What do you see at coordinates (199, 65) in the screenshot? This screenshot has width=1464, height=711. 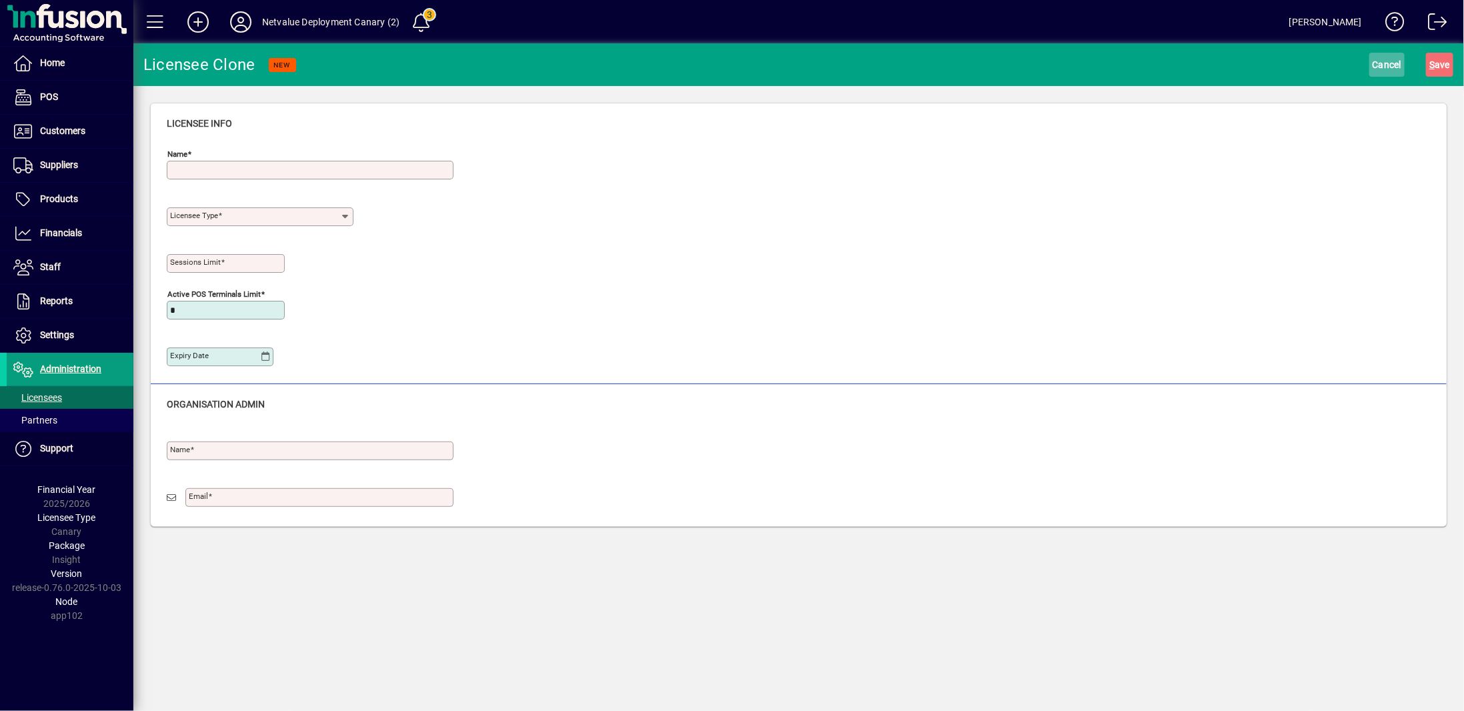 I see `div: Licensee Clone` at bounding box center [199, 65].